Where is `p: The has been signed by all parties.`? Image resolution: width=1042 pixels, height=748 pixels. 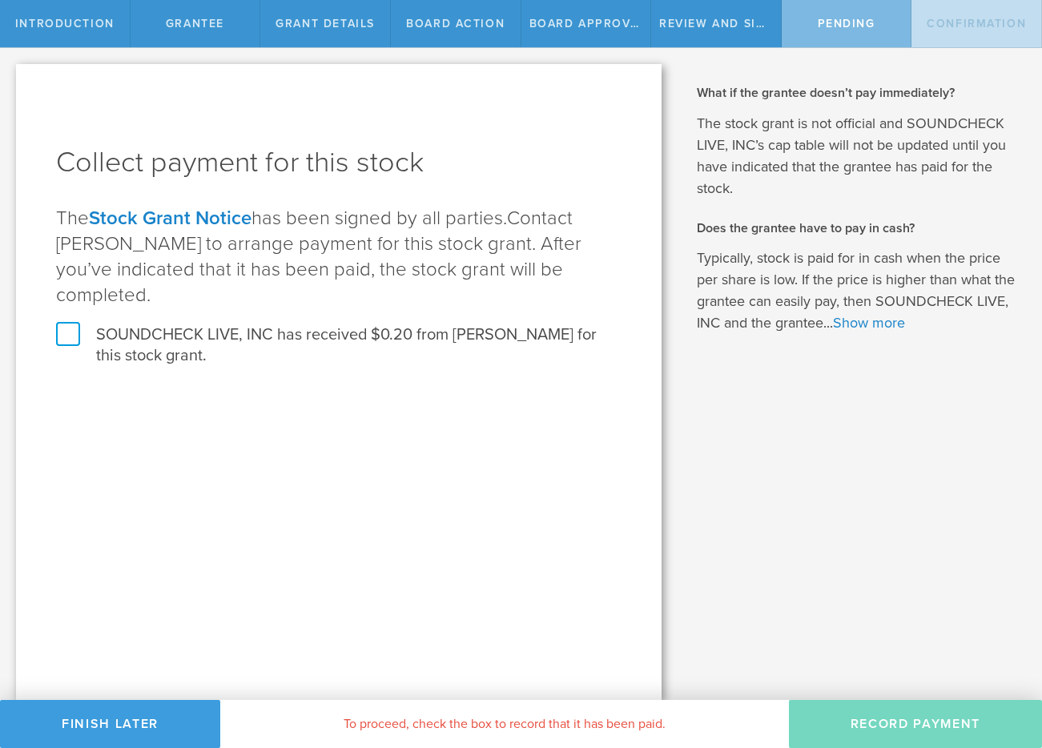 p: The has been signed by all parties. is located at coordinates (339, 257).